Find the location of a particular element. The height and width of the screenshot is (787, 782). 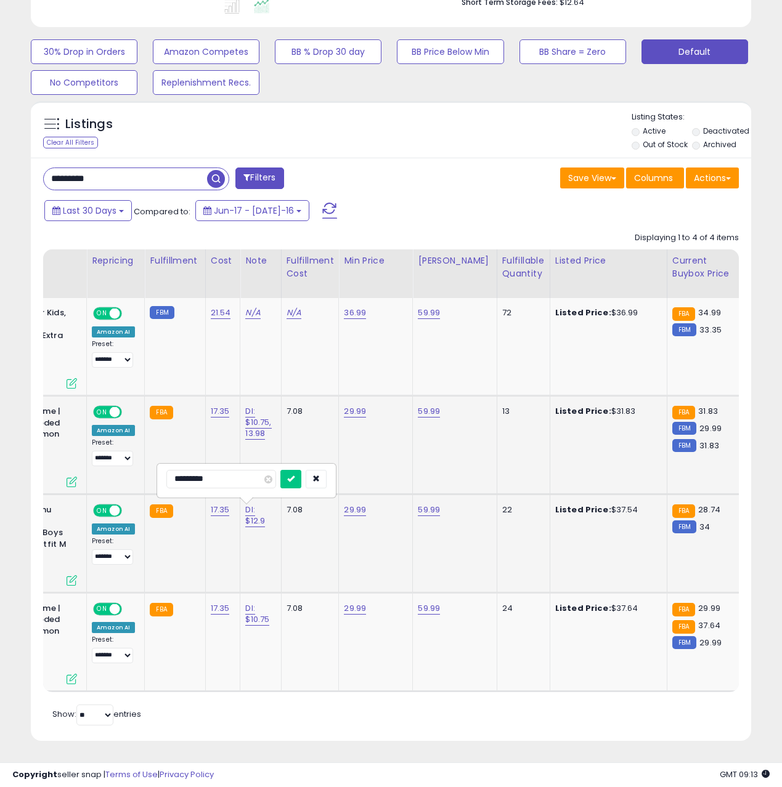

button: Last 30 Days is located at coordinates (88, 211).